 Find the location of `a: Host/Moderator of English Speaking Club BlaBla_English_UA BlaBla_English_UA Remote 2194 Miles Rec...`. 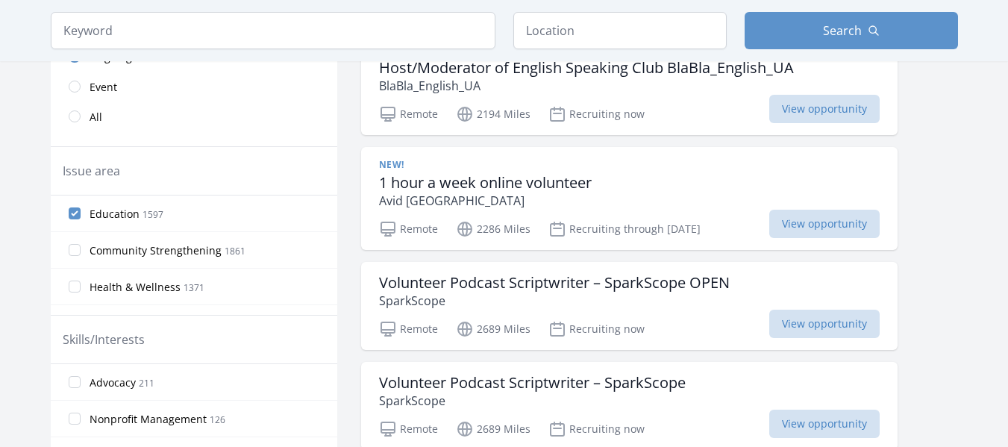

a: Host/Moderator of English Speaking Club BlaBla_English_UA BlaBla_English_UA Remote 2194 Miles Rec... is located at coordinates (629, 91).